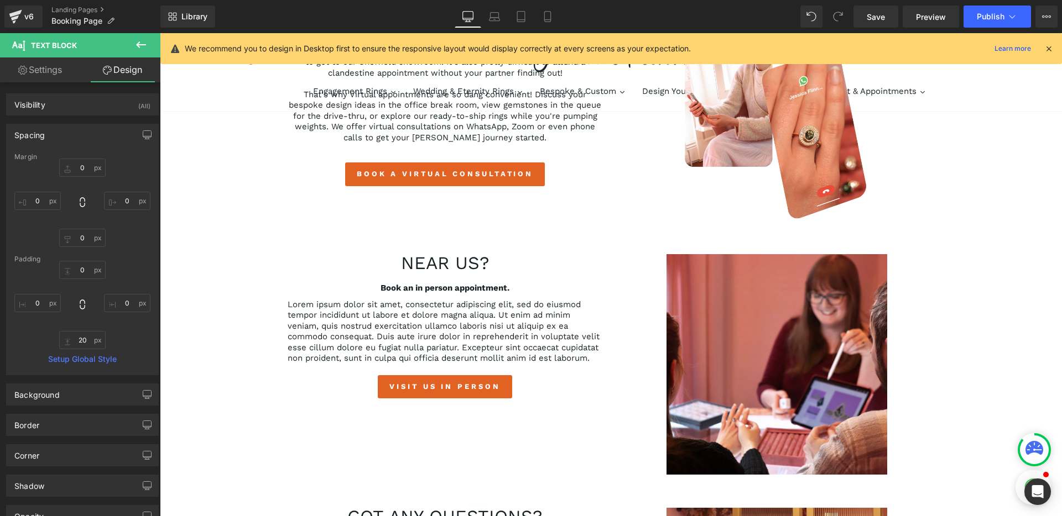 The width and height of the screenshot is (1062, 516). What do you see at coordinates (77, 21) in the screenshot?
I see `span: Booking Page` at bounding box center [77, 21].